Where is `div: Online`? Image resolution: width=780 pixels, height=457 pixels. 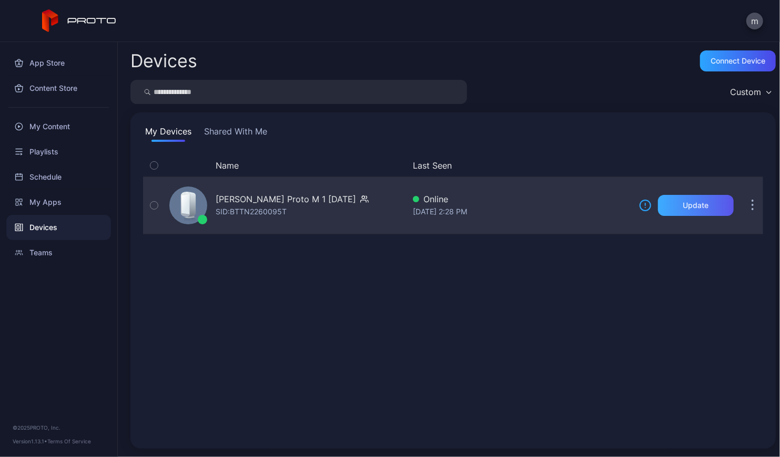
div: Online is located at coordinates (521, 199).